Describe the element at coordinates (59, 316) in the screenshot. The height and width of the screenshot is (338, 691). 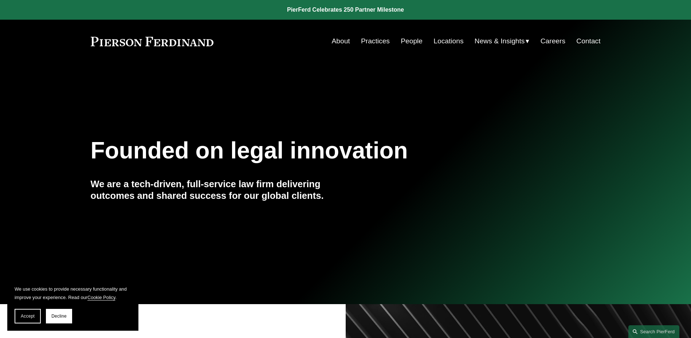
I see `span: Decline` at that location.